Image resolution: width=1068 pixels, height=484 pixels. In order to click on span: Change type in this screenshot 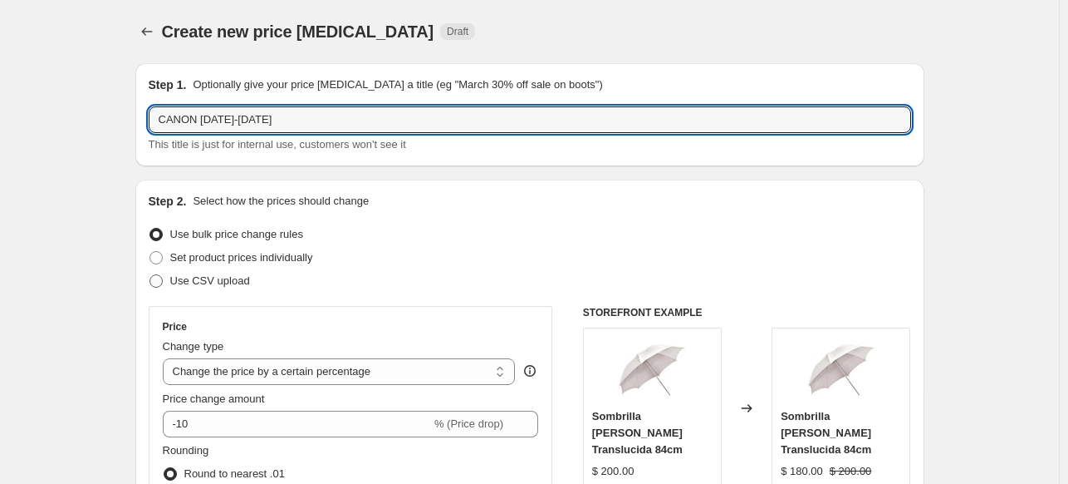, I will do `click(194, 346)`.